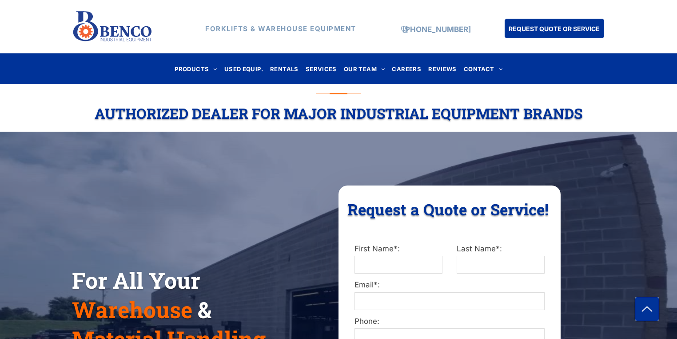 The image size is (677, 339). What do you see at coordinates (136, 280) in the screenshot?
I see `span: For All Your` at bounding box center [136, 280].